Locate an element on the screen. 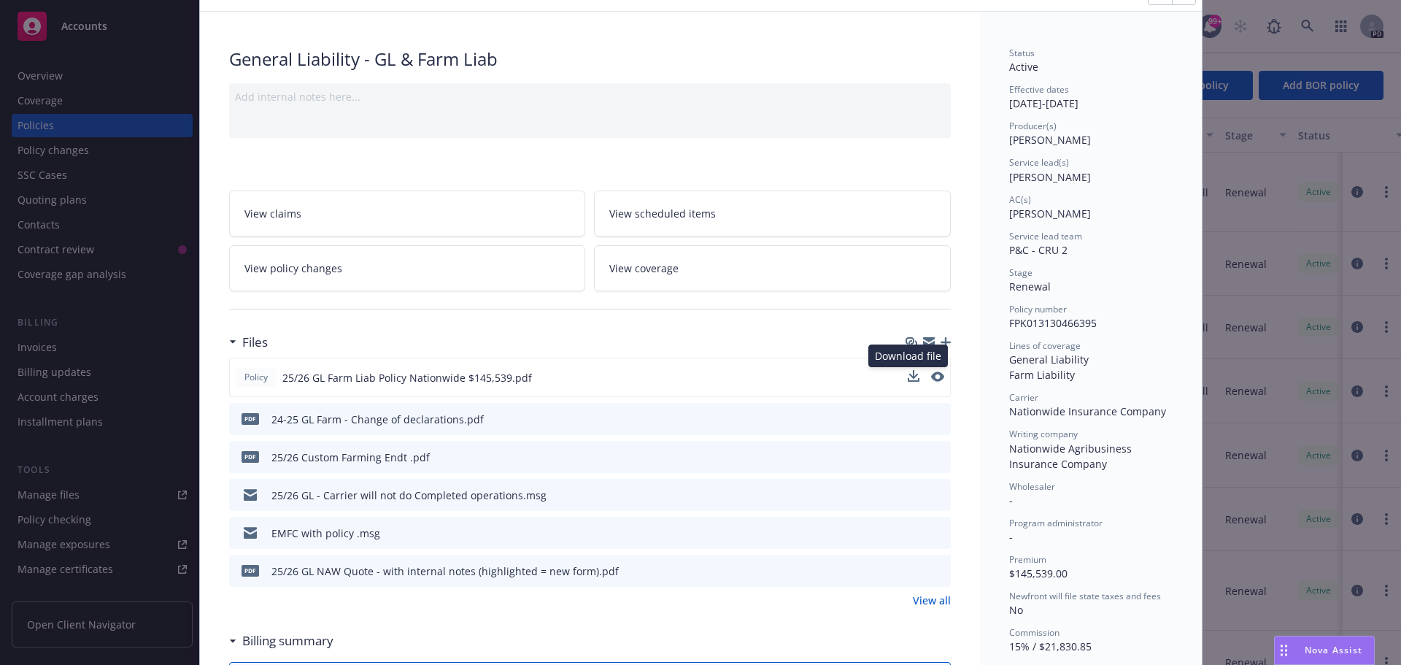 This screenshot has height=665, width=1401. span: Writing company is located at coordinates (1044, 434).